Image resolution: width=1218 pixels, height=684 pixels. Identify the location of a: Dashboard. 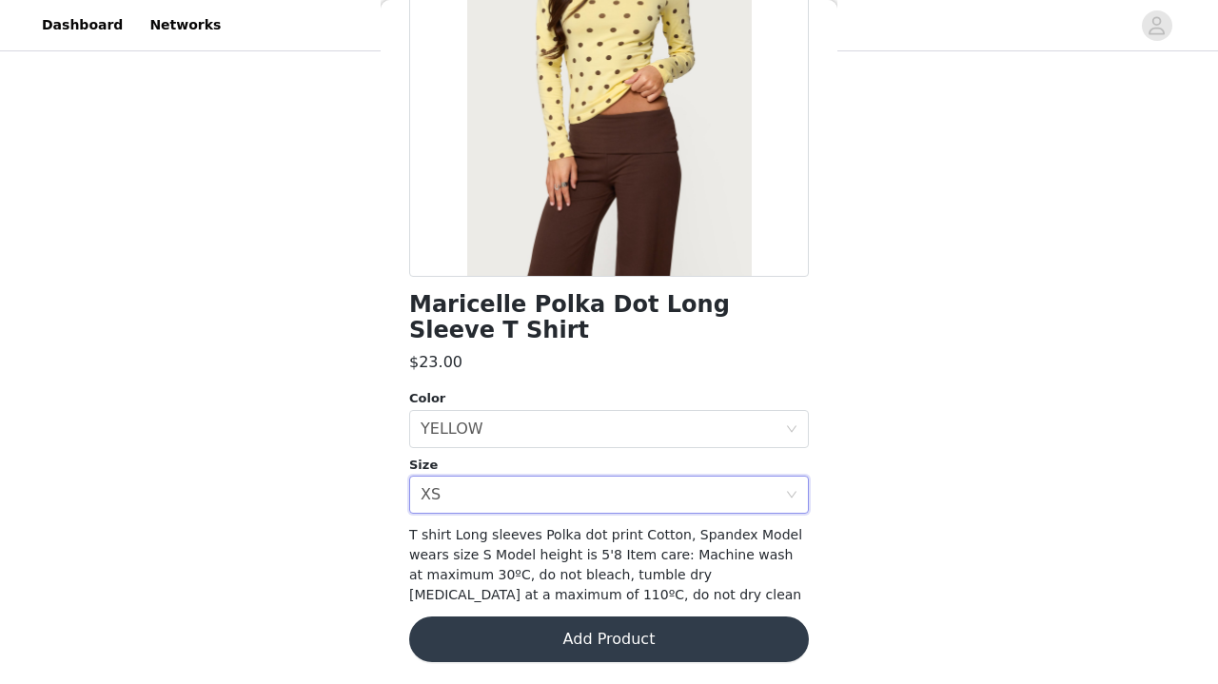
(82, 25).